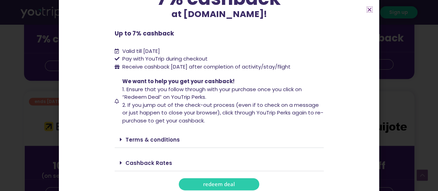 The width and height of the screenshot is (438, 191). What do you see at coordinates (178, 81) in the screenshot?
I see `span: We want to help you get your cashback!` at bounding box center [178, 81].